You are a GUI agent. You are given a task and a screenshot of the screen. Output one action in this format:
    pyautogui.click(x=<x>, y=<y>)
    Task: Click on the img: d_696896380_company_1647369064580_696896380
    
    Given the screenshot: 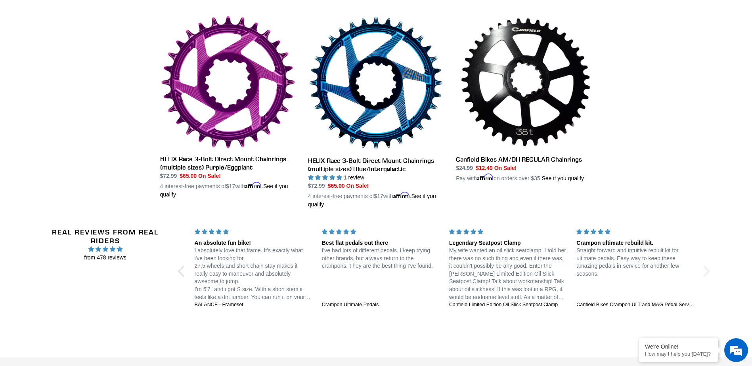 What is the action you would take?
    pyautogui.click(x=35, y=50)
    